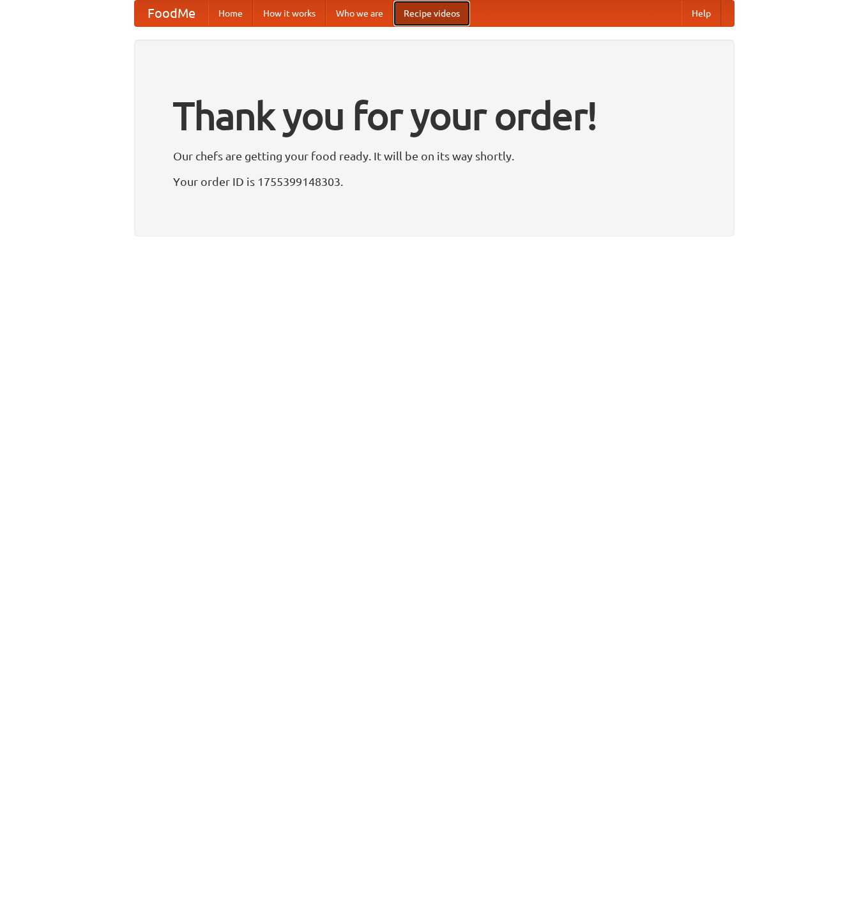  What do you see at coordinates (701, 13) in the screenshot?
I see `a: Help` at bounding box center [701, 13].